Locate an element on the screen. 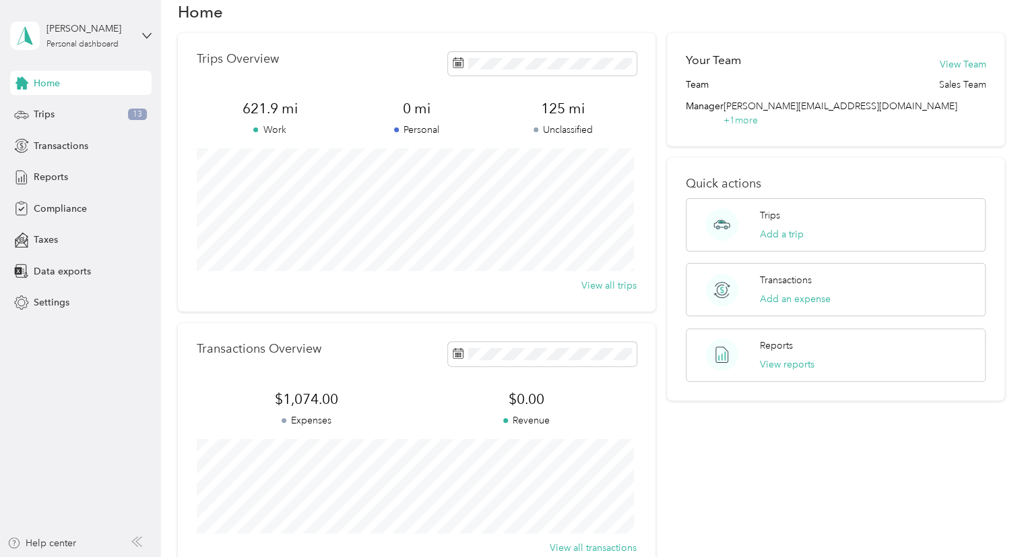 This screenshot has width=1028, height=557. span: 0 mi is located at coordinates (416, 108).